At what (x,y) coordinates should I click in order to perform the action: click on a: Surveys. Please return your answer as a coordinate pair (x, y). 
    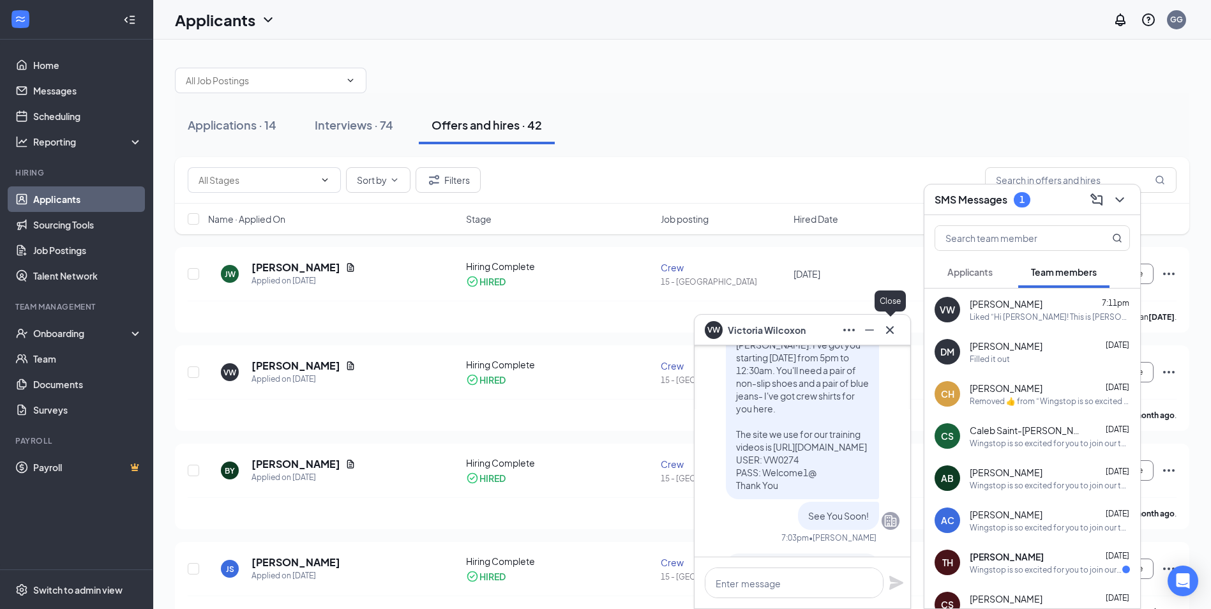
    Looking at the image, I should click on (87, 410).